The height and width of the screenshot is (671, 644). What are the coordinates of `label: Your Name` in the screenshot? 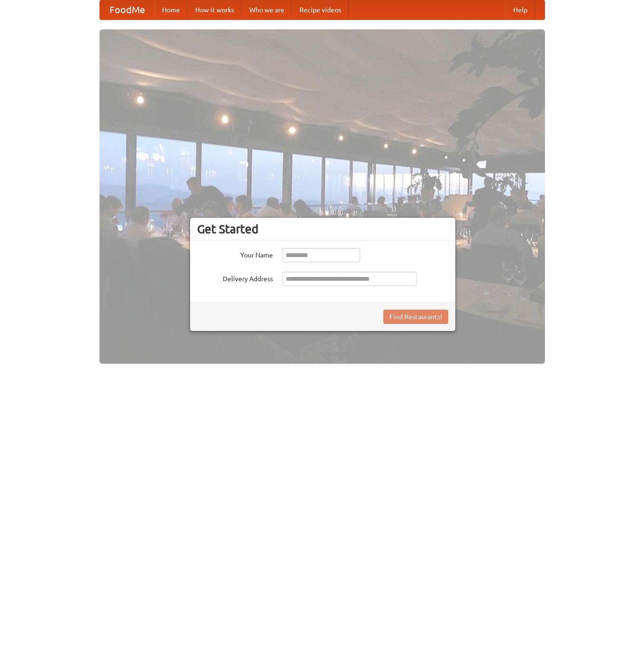 It's located at (235, 254).